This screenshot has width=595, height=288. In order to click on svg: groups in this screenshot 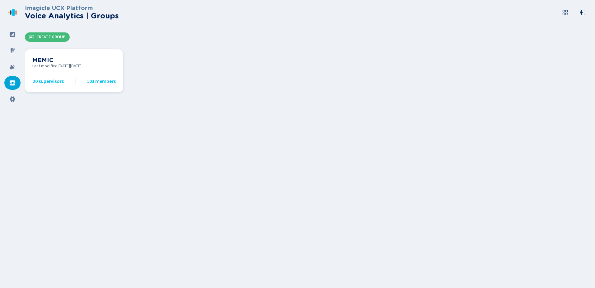, I will do `click(32, 37)`.